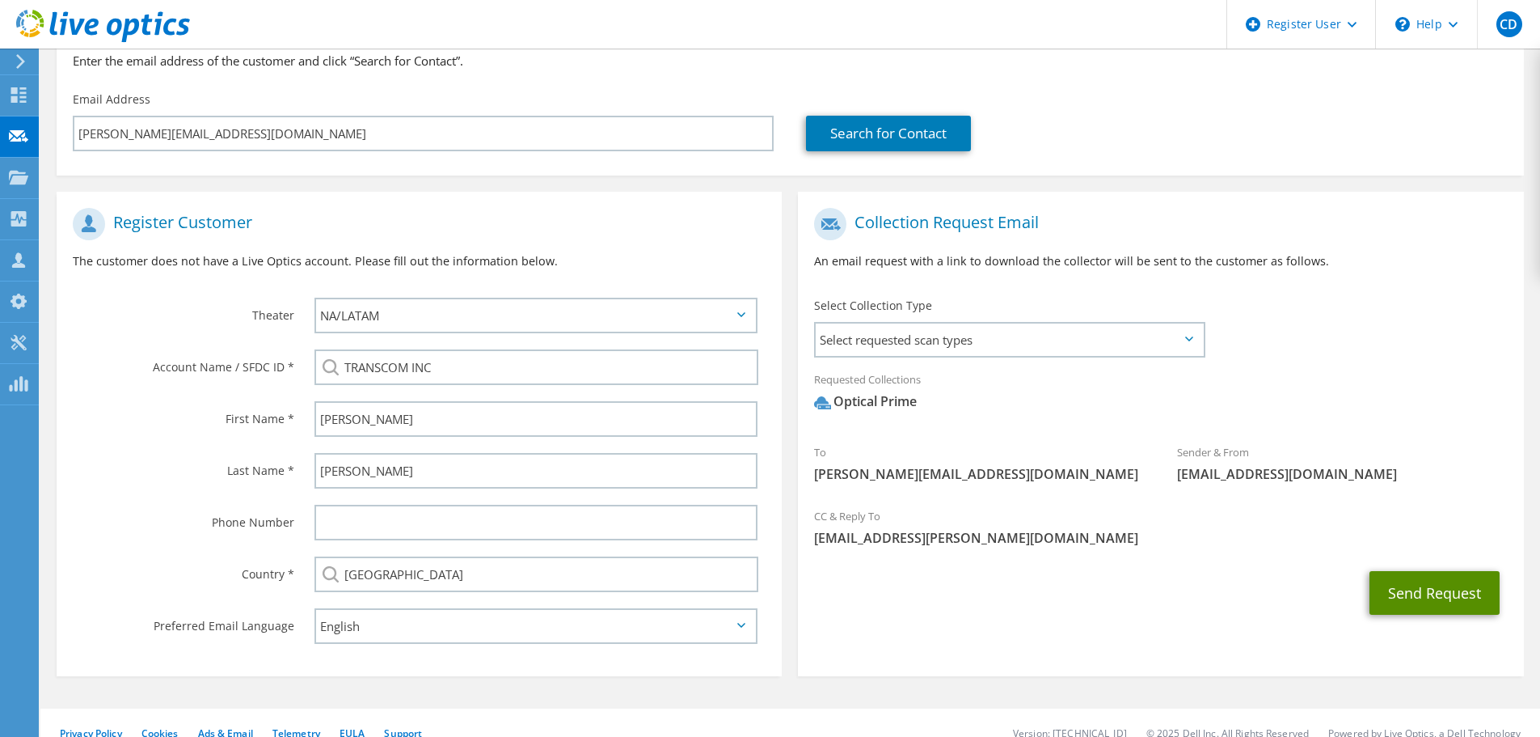  What do you see at coordinates (415, 224) in the screenshot?
I see `h1: Register Customer` at bounding box center [415, 224].